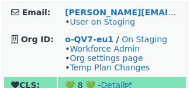 This screenshot has height=88, width=190. Describe the element at coordinates (89, 39) in the screenshot. I see `a: o-QV7-eu1` at that location.